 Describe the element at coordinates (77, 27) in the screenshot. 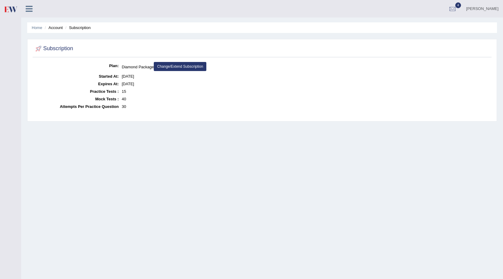

I see `li: Subscription` at that location.